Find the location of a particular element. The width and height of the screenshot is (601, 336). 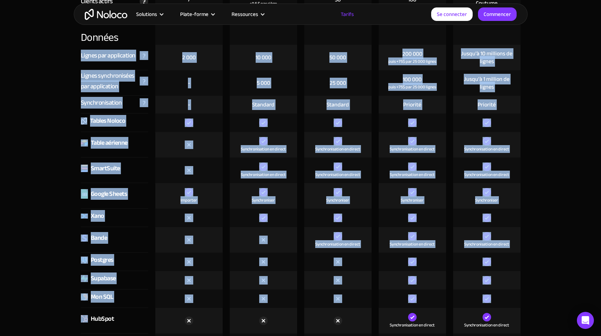

font: Synchronisation is located at coordinates (101, 102).